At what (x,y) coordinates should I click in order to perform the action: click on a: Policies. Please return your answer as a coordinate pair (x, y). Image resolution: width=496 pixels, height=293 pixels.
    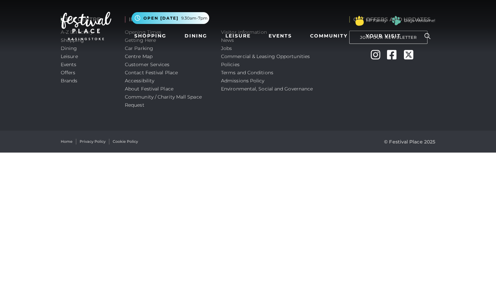
    Looking at the image, I should click on (230, 64).